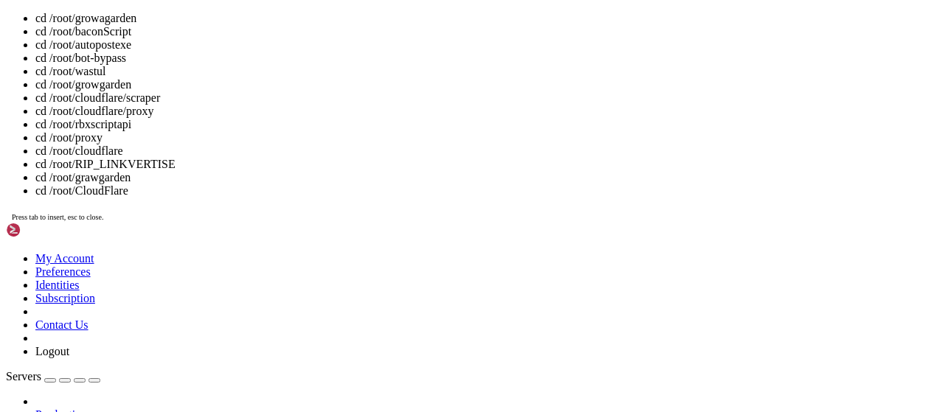 The image size is (944, 412). What do you see at coordinates (487, 98) in the screenshot?
I see `li: cd /root/cloudflare/scraper` at bounding box center [487, 98].